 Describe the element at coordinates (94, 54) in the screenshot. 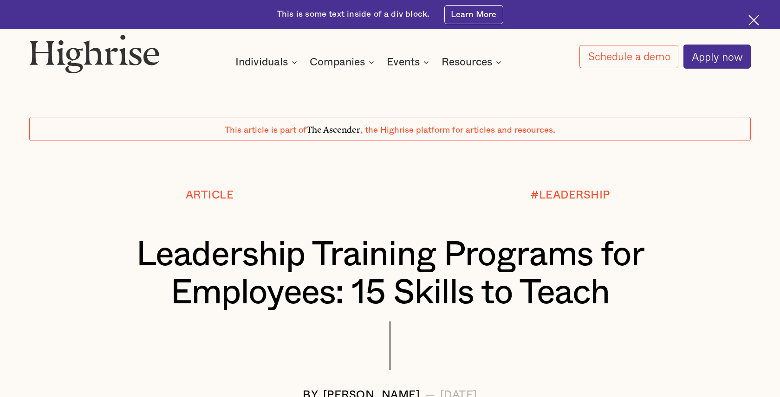

I see `img: Highrise logo` at that location.